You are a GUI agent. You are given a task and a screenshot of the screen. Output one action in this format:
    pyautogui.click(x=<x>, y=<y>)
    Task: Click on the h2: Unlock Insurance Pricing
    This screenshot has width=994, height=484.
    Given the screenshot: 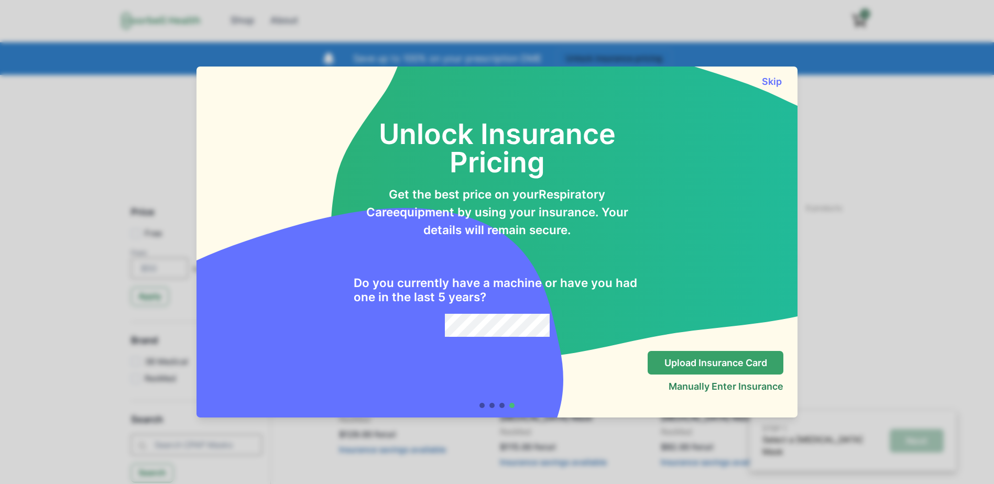 What is the action you would take?
    pyautogui.click(x=497, y=134)
    